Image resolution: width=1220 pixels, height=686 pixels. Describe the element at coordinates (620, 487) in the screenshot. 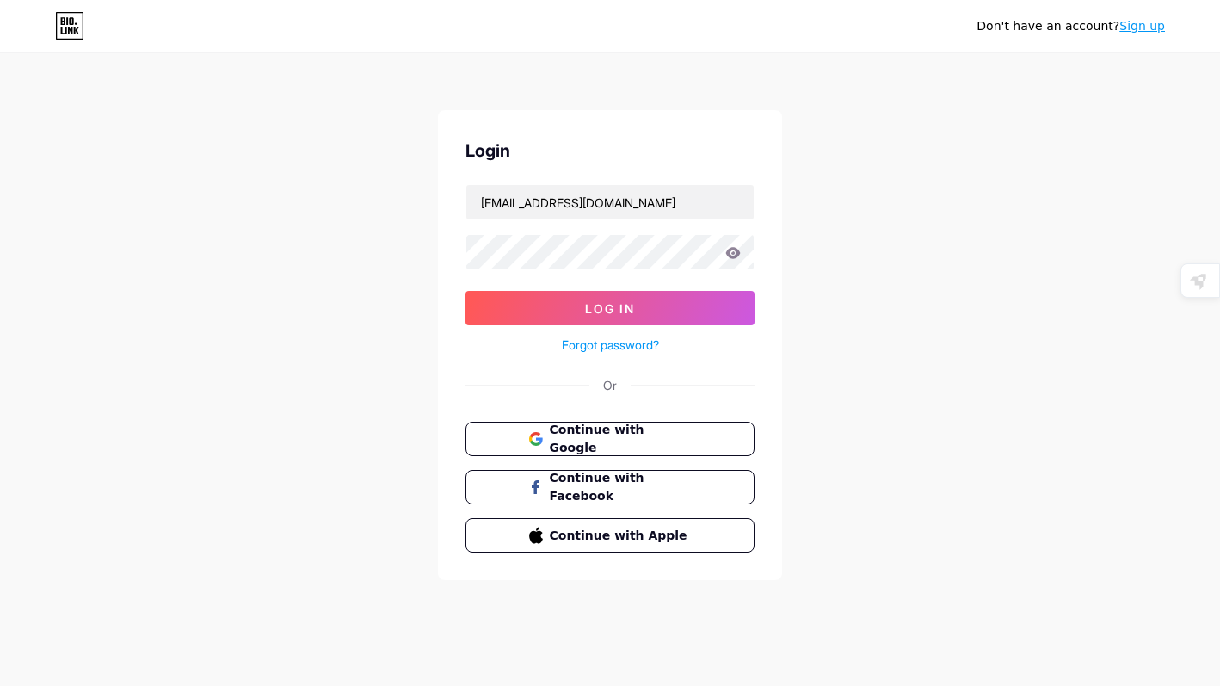

I see `span: Continue with Facebook` at that location.